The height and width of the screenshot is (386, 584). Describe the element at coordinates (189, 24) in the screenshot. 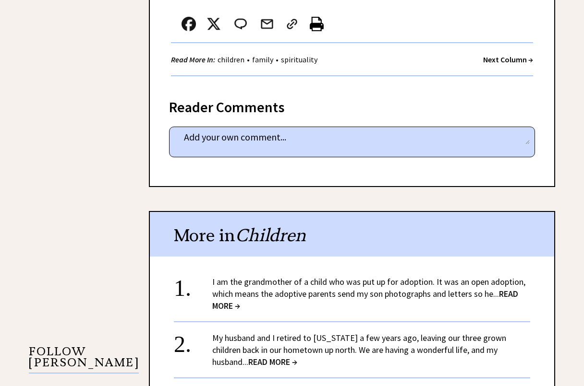

I see `img: facebook.png` at that location.